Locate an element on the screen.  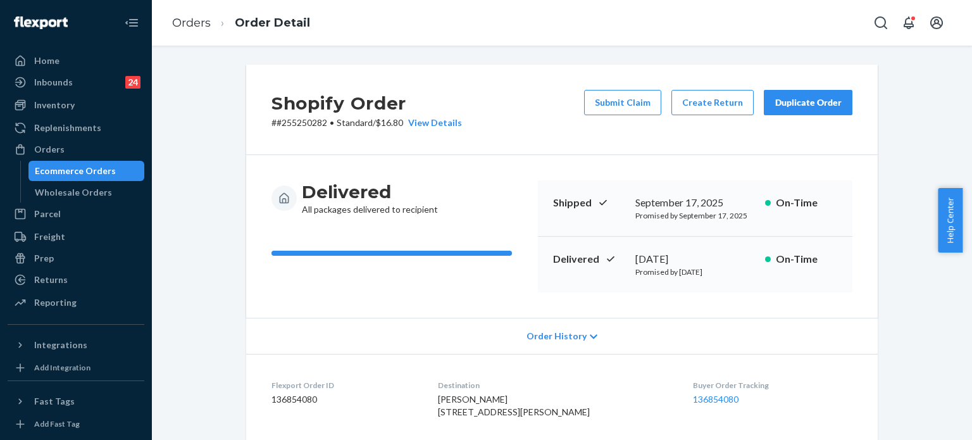
div: Reporting is located at coordinates (55, 302).